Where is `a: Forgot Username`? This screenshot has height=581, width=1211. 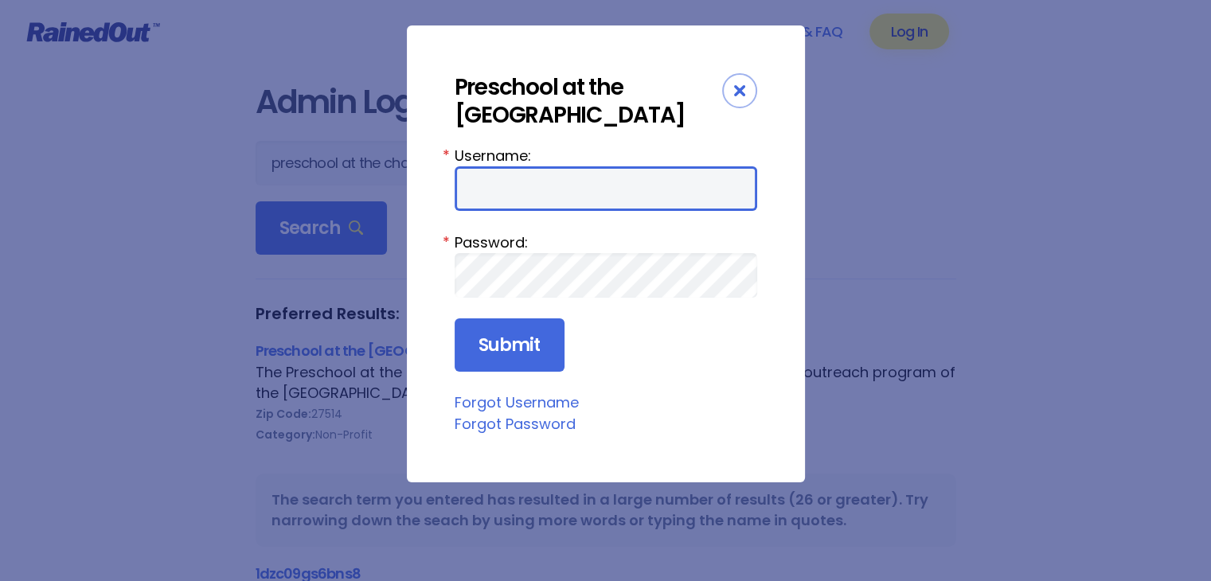
a: Forgot Username is located at coordinates (517, 402).